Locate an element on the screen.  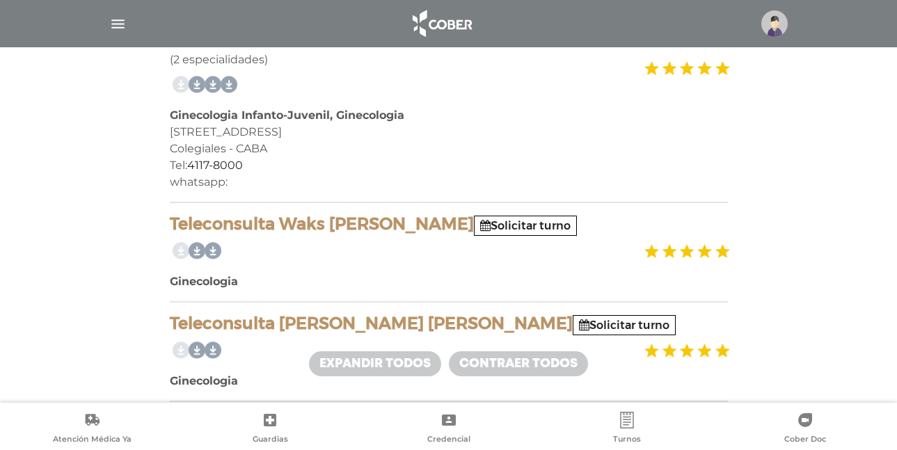
a: Guardias is located at coordinates (270, 429).